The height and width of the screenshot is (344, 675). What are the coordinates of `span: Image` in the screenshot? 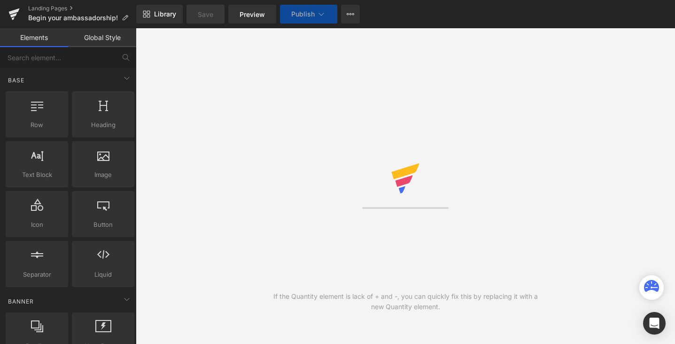 It's located at (103, 174).